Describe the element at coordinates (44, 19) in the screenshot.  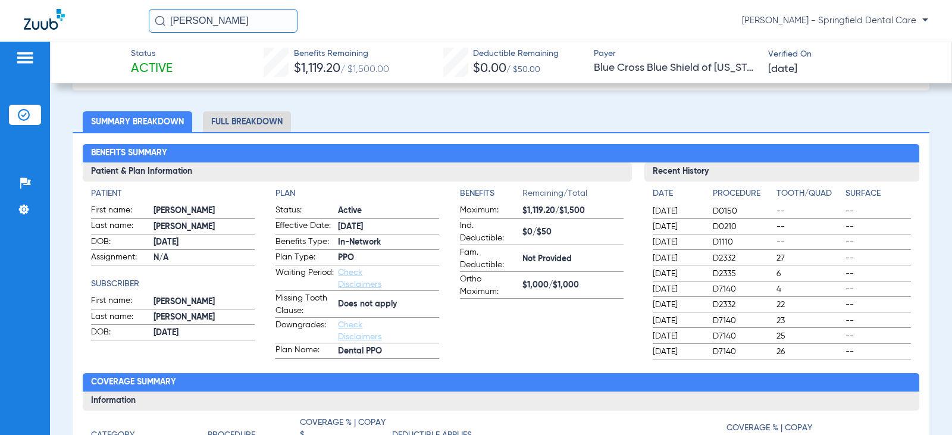
I see `img: Zuub Logo` at that location.